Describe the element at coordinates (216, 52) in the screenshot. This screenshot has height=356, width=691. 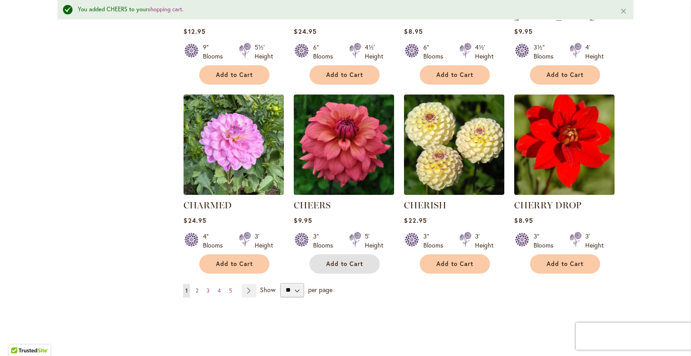
I see `div: 9" Blooms` at that location.